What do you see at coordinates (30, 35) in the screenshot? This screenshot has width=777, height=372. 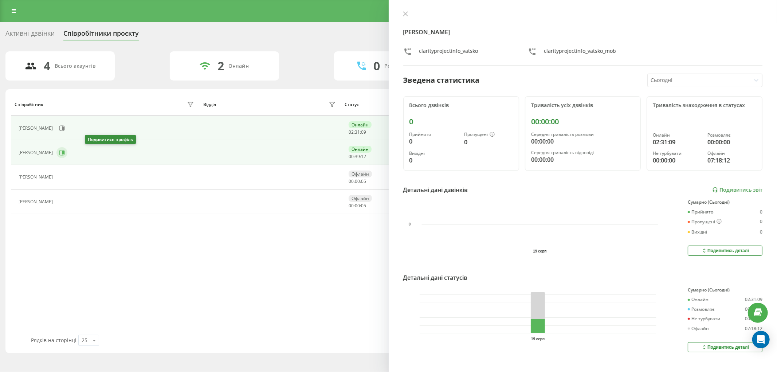 I see `div: Активні дзвінки` at bounding box center [30, 35].